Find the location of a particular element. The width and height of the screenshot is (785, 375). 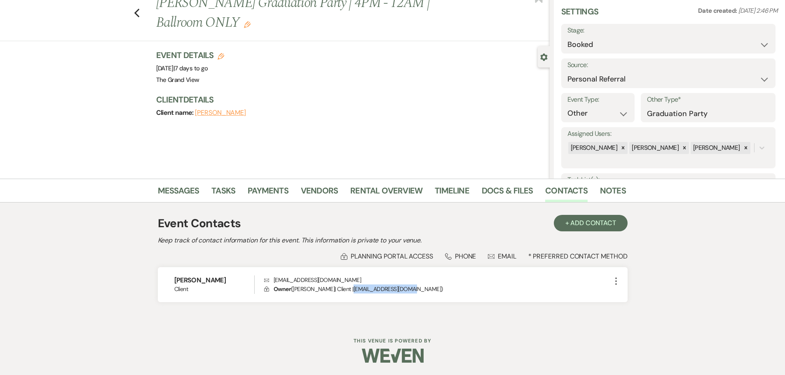

label: Task List(s): is located at coordinates (668, 180).